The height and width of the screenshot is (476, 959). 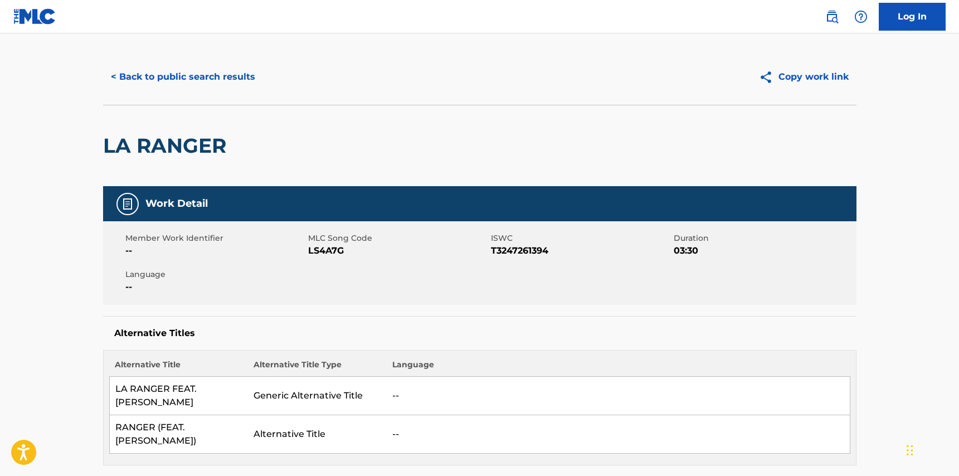 I want to click on h5: Alternative Titles, so click(x=480, y=333).